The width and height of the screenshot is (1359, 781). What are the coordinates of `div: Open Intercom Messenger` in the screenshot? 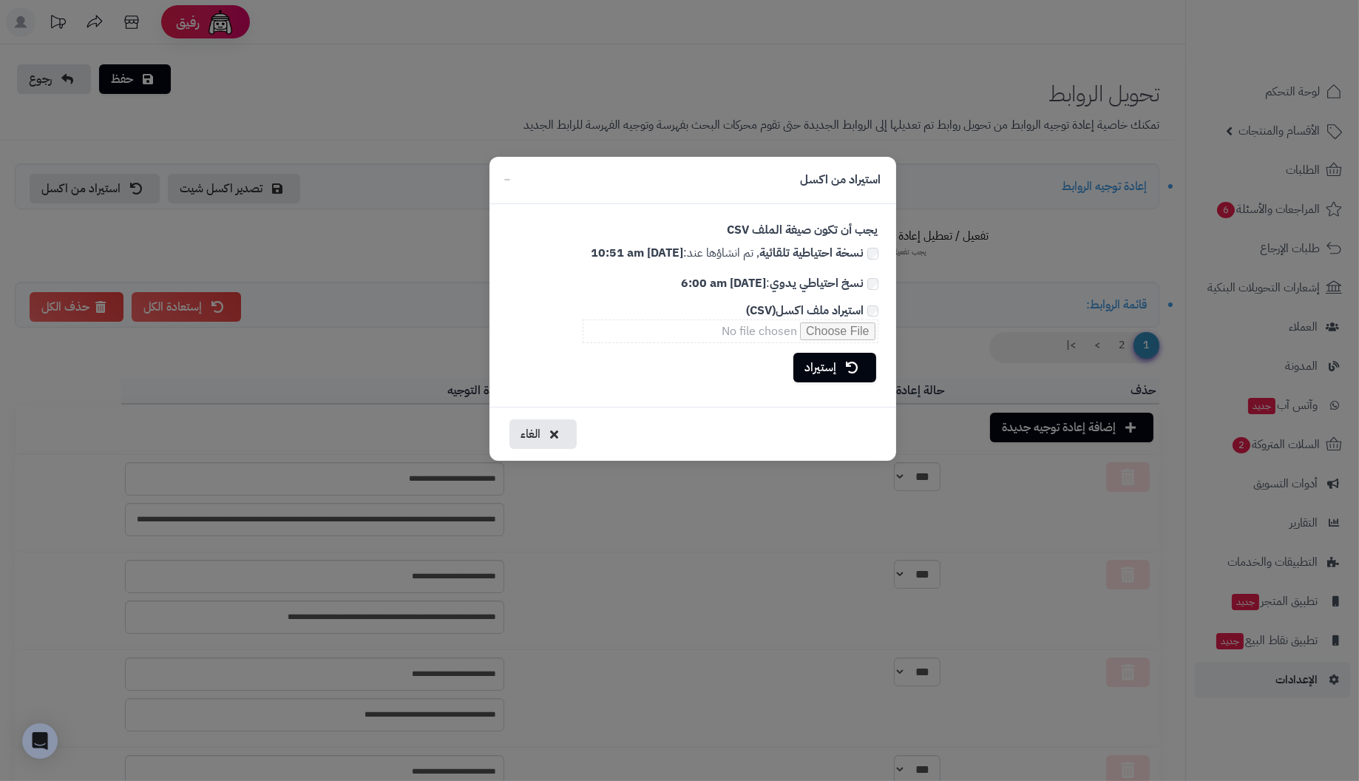 It's located at (40, 741).